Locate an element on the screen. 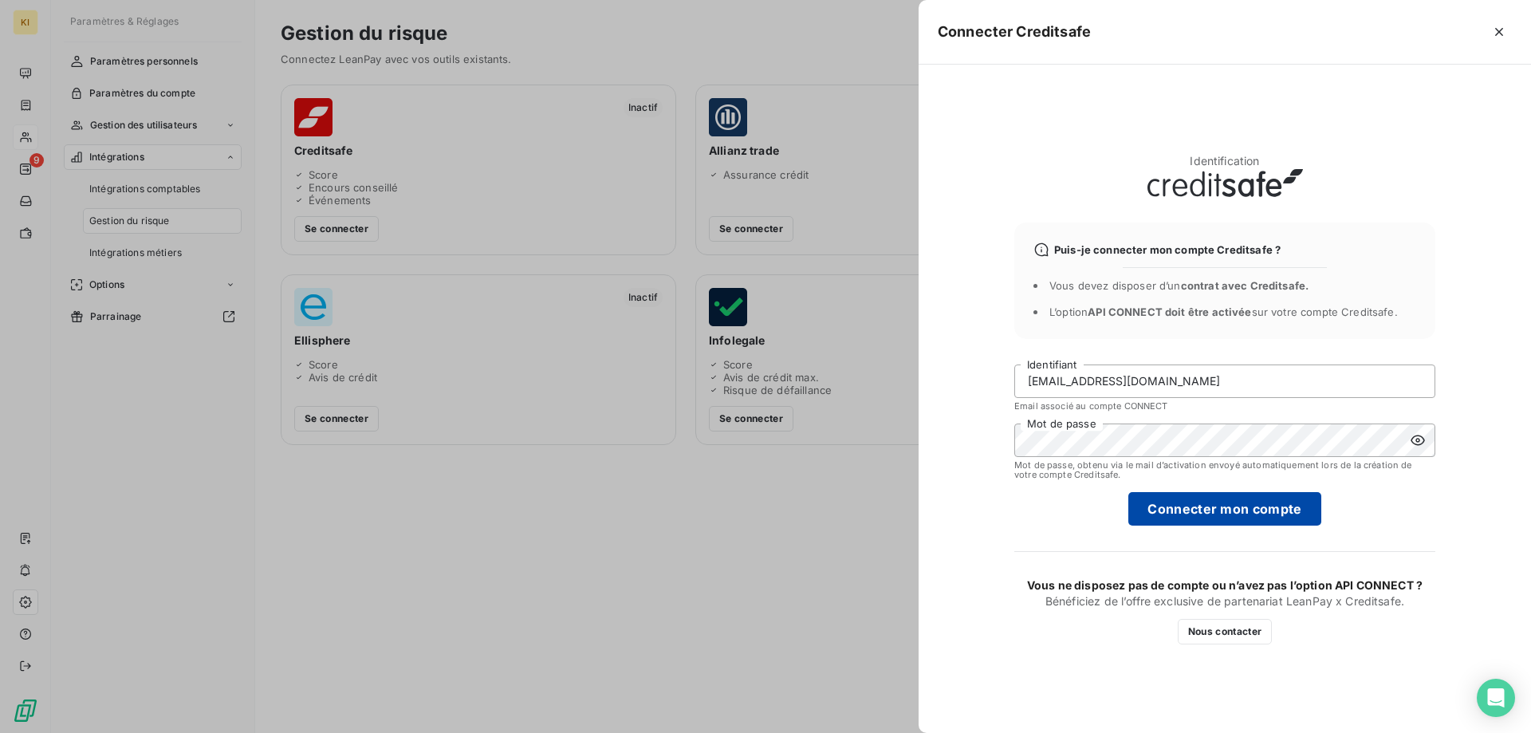  input: placeholder is located at coordinates (1225, 381).